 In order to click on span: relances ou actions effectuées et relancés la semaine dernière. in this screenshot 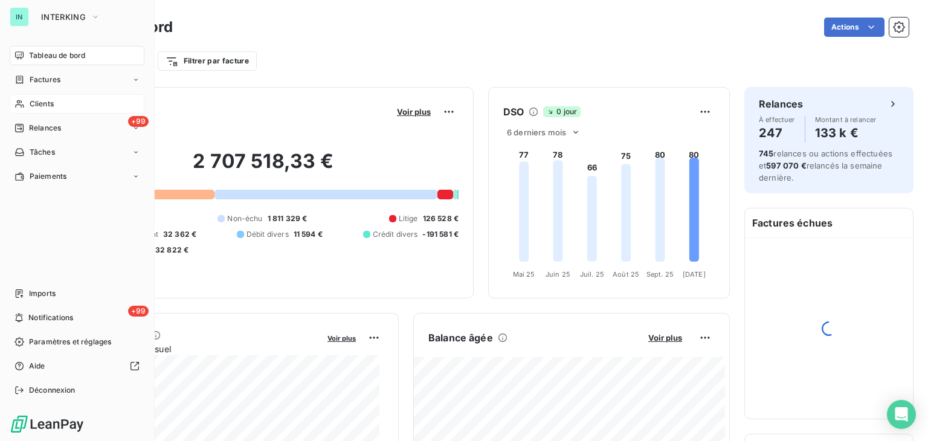, I will do `click(826, 166)`.